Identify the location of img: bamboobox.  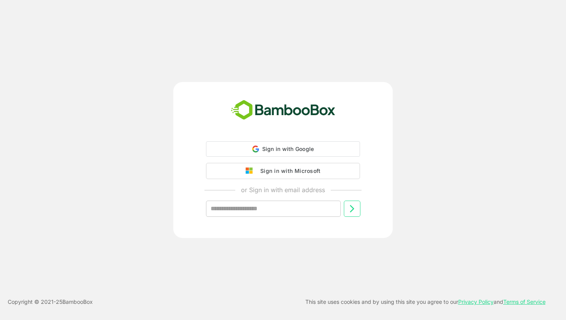
(283, 110).